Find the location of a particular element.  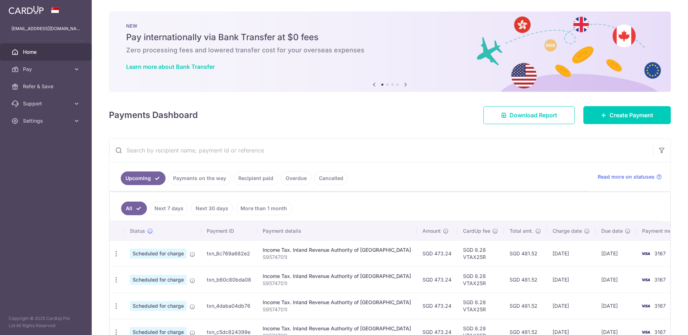

a: Learn more about Bank Transfer is located at coordinates (170, 67).